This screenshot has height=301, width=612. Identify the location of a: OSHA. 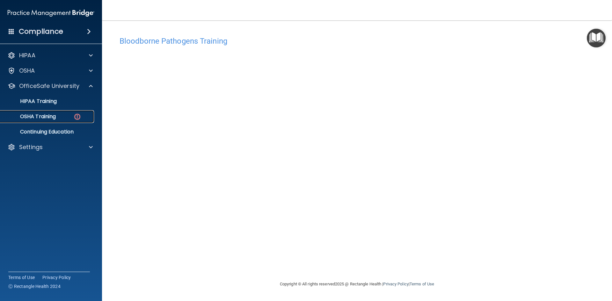
(50, 71).